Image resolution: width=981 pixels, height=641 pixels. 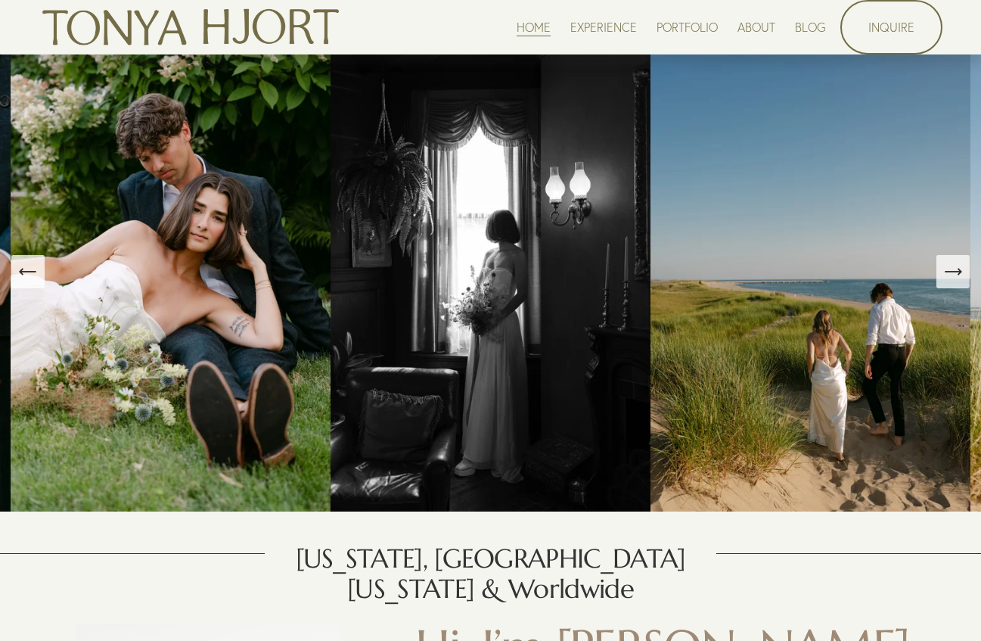 What do you see at coordinates (170, 271) in the screenshot?
I see `img: 300CLIFTON-9.jpg` at bounding box center [170, 271].